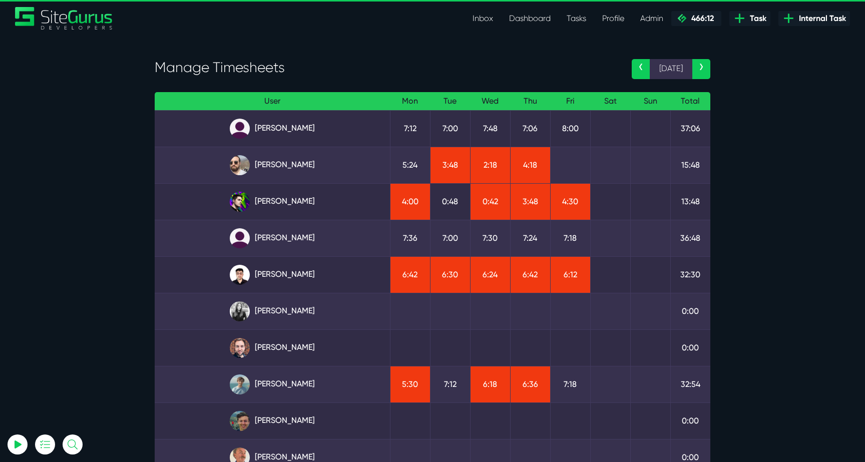 The image size is (865, 462). I want to click on td: 6:18, so click(490, 384).